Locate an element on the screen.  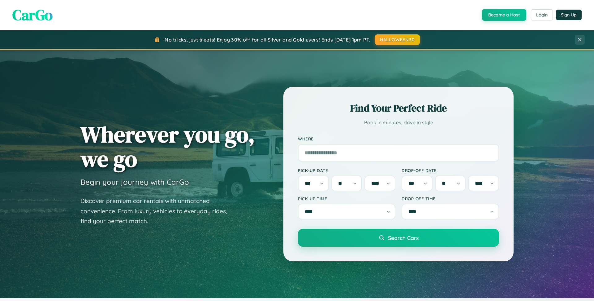
h1: Wherever you go, we go is located at coordinates (168, 146).